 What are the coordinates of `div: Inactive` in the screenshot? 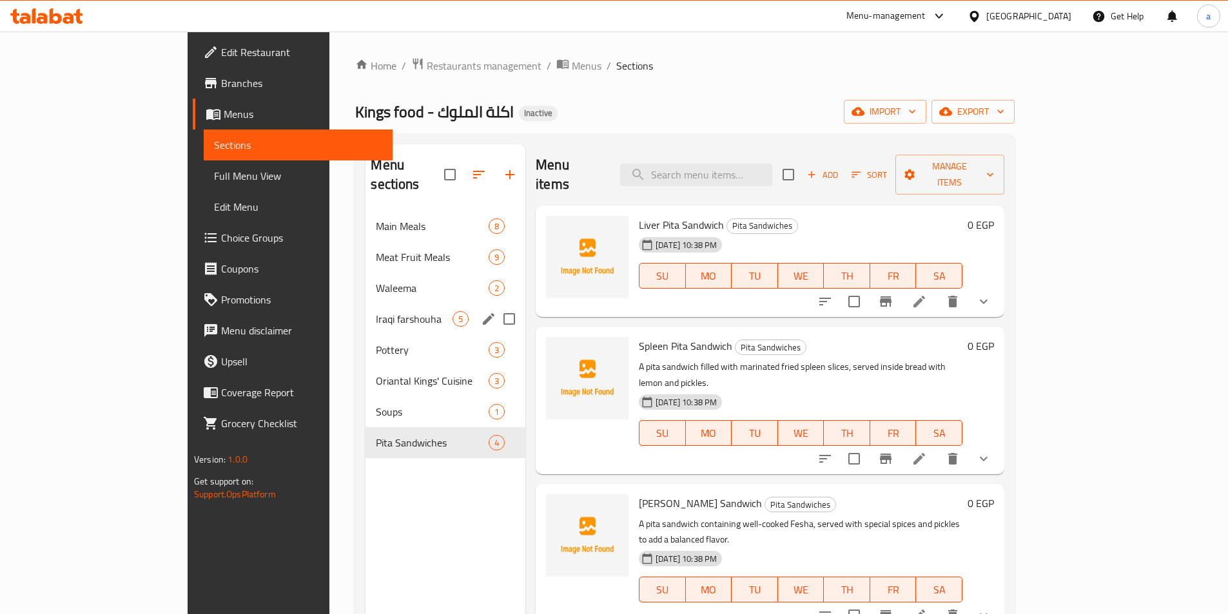 It's located at (538, 113).